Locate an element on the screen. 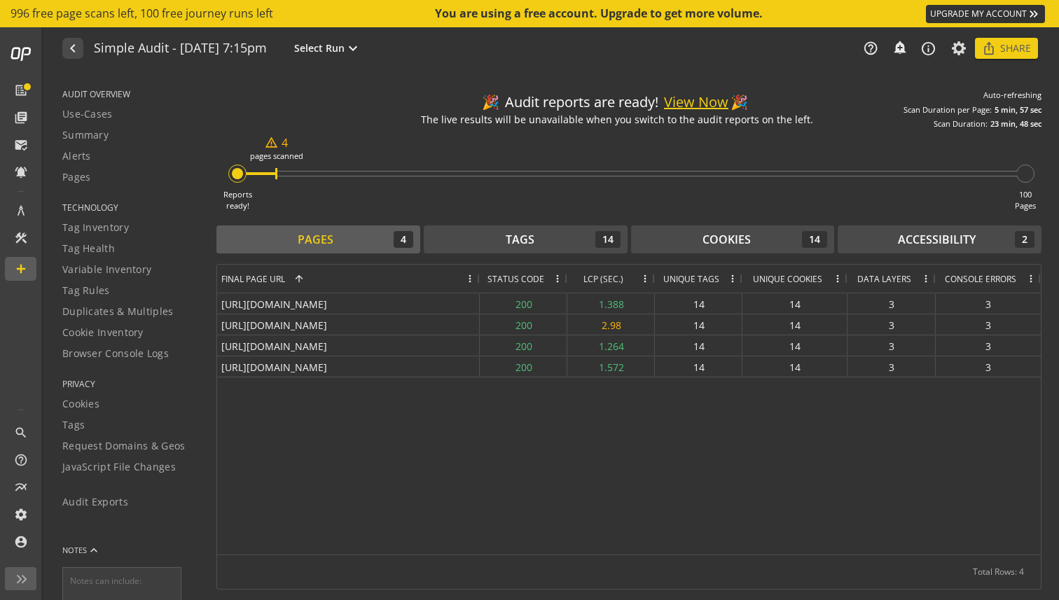  mat-icon: expand_more is located at coordinates (353, 48).